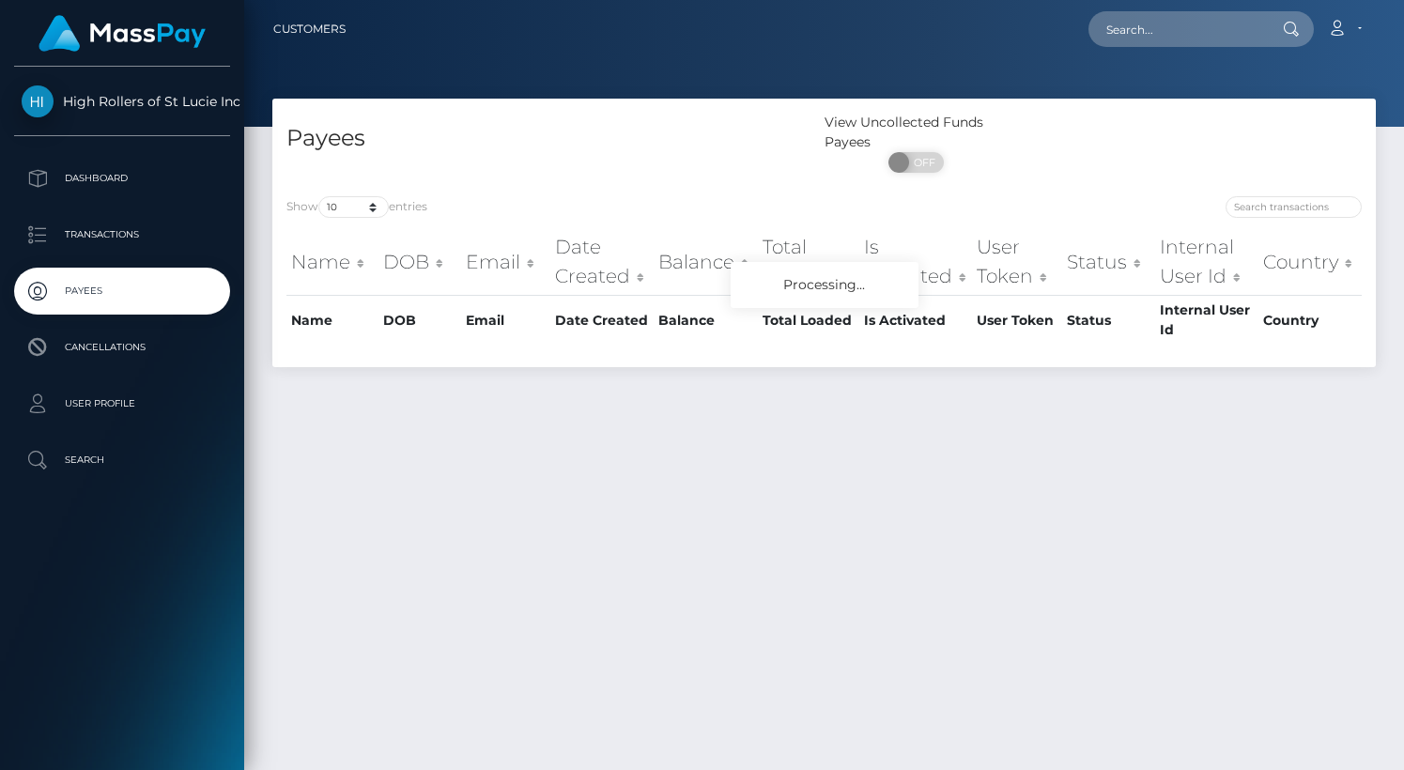  Describe the element at coordinates (122, 101) in the screenshot. I see `span: High Rollers of St Lucie Inc` at that location.